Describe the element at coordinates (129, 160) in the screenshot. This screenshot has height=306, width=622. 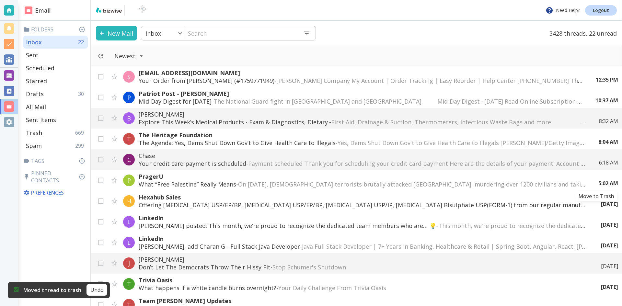
I see `p: C` at that location.